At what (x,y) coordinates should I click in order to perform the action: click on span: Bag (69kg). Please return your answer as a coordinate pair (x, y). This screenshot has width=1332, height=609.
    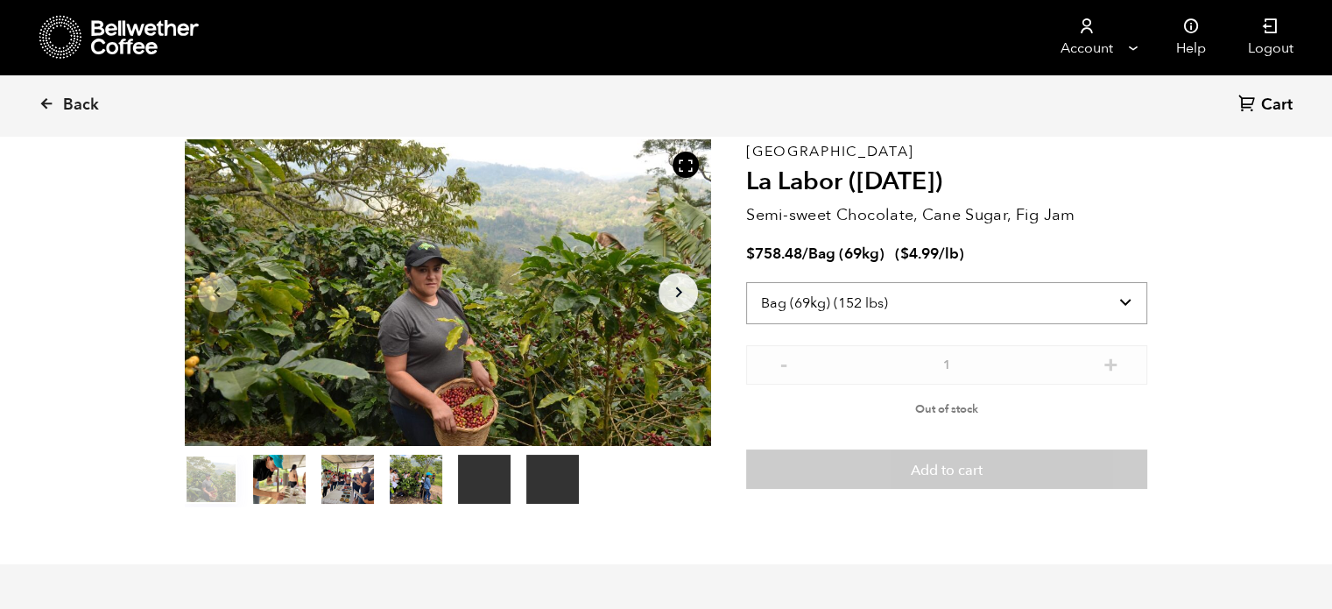
    Looking at the image, I should click on (846, 253).